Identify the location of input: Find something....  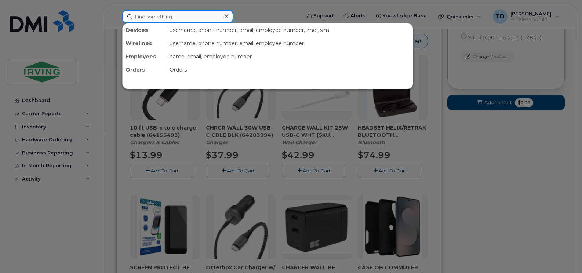
(178, 17).